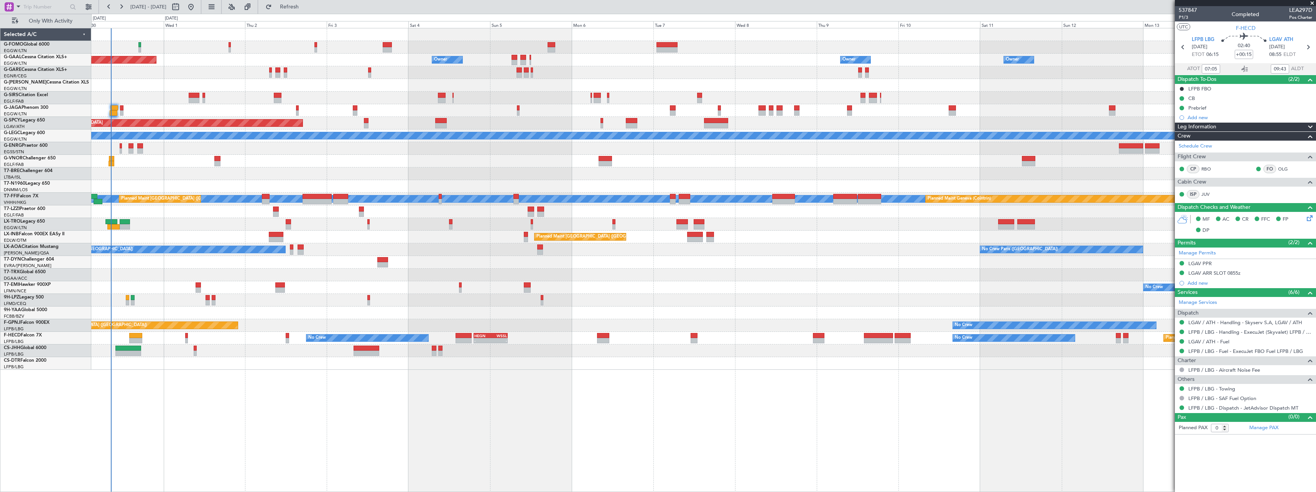 The height and width of the screenshot is (492, 1316). Describe the element at coordinates (15, 291) in the screenshot. I see `a: LFMN/NCE` at that location.